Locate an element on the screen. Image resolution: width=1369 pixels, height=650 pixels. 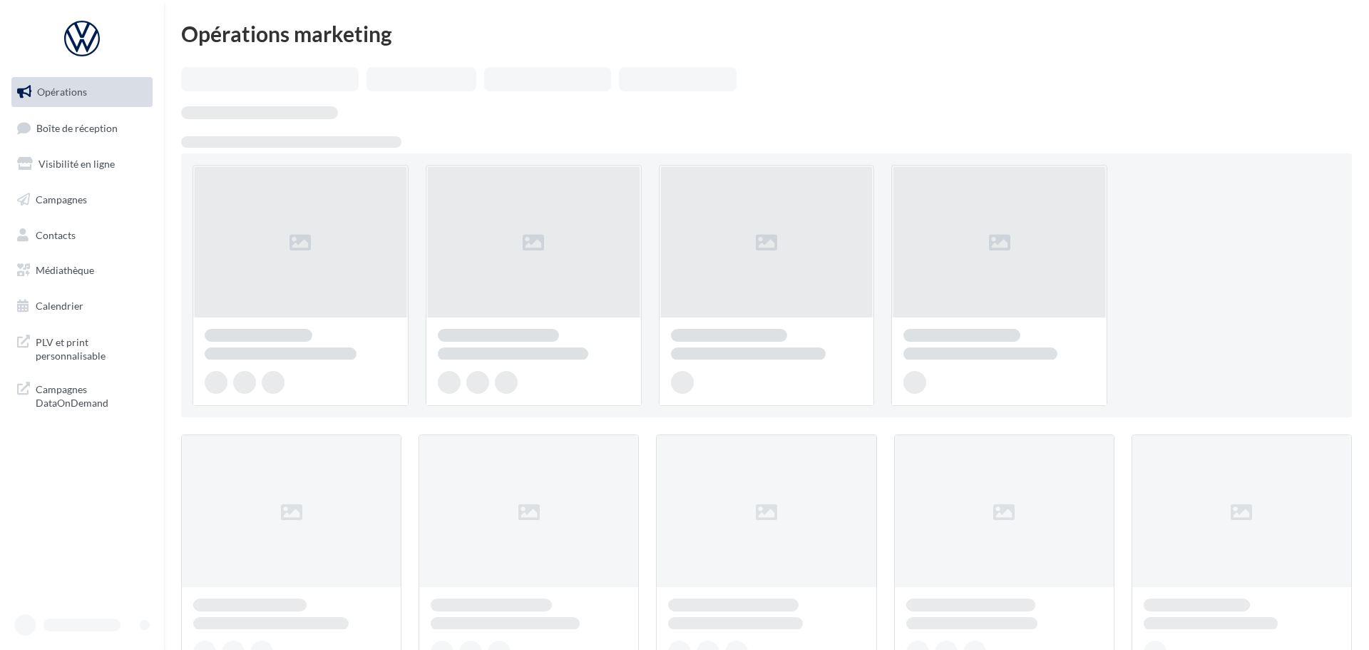
a: Campagnes DataOnDemand is located at coordinates (82, 394).